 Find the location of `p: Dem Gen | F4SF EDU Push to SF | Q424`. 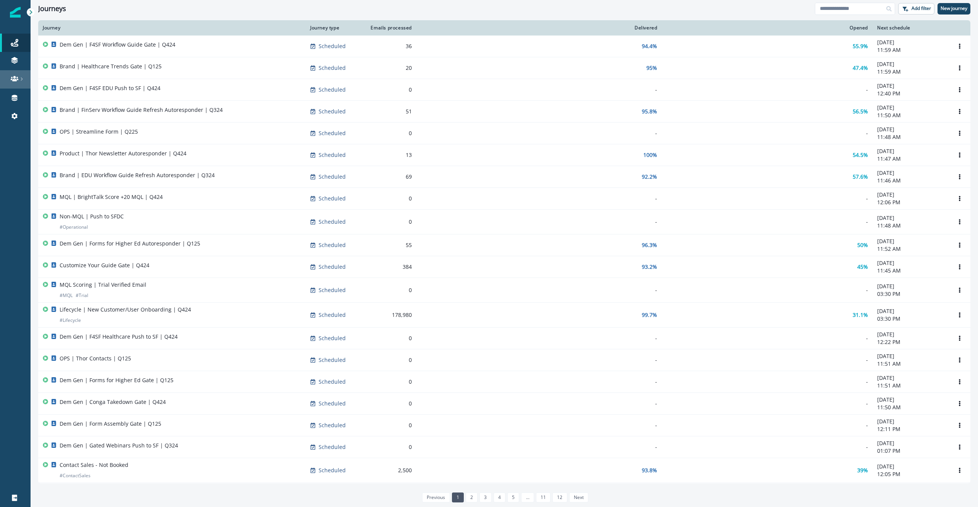

p: Dem Gen | F4SF EDU Push to SF | Q424 is located at coordinates (110, 88).